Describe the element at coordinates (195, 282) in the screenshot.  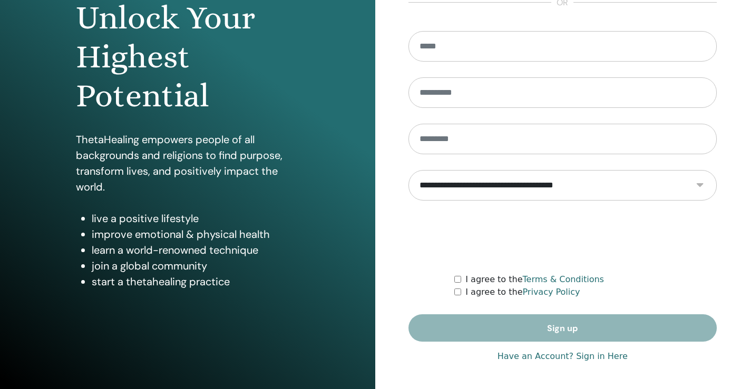
I see `li: start a thetahealing practice` at that location.